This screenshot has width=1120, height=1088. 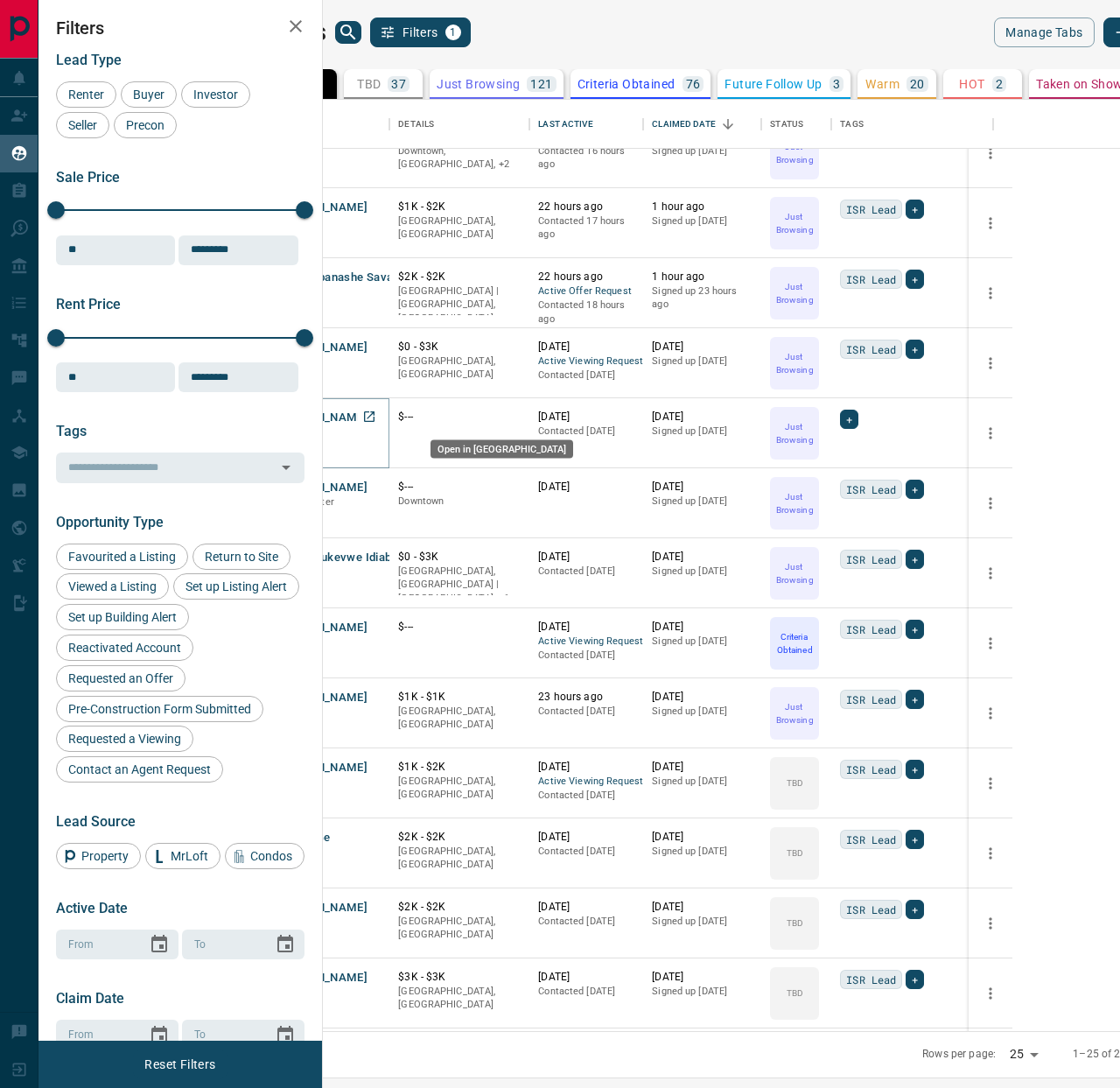 I want to click on span: Favourited a Listing, so click(x=122, y=557).